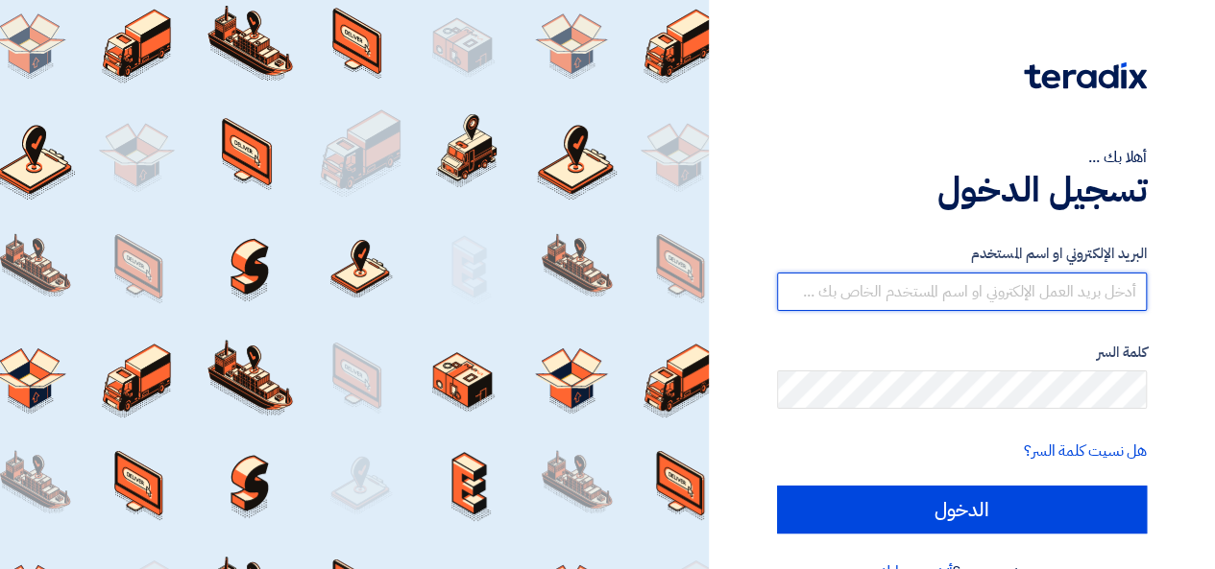 Image resolution: width=1215 pixels, height=569 pixels. Describe the element at coordinates (961, 190) in the screenshot. I see `h1: تسجيل الدخول` at that location.